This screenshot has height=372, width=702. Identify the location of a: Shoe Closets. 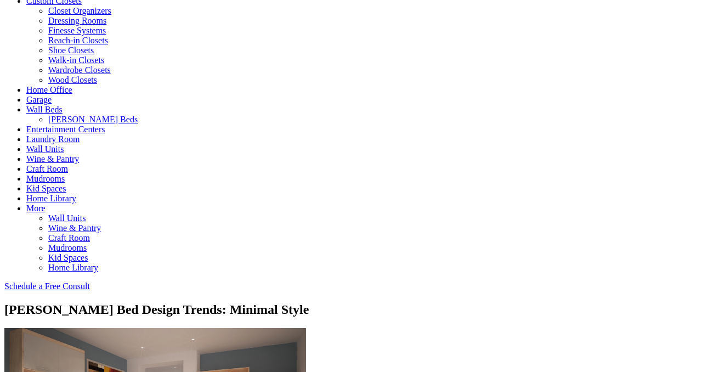
(71, 50).